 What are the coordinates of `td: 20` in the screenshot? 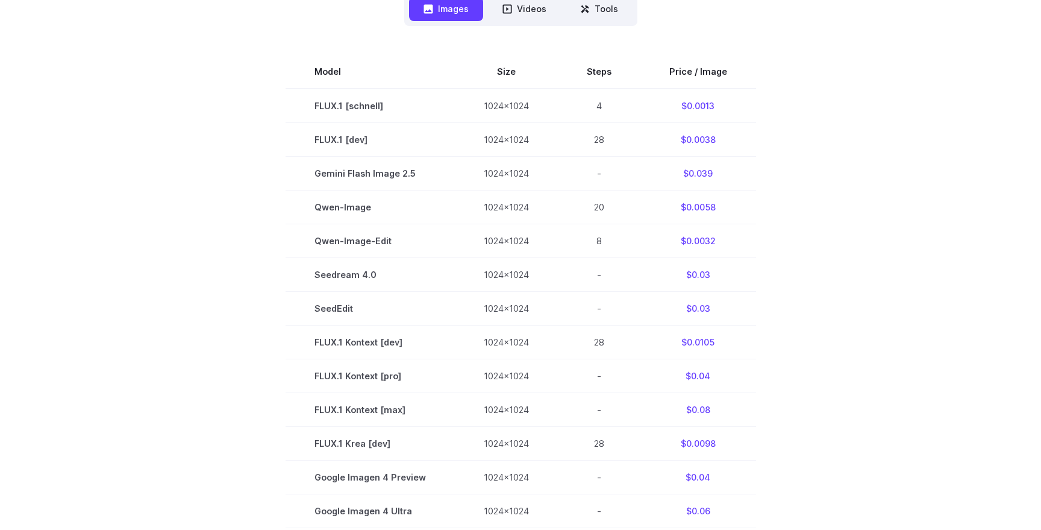 It's located at (599, 207).